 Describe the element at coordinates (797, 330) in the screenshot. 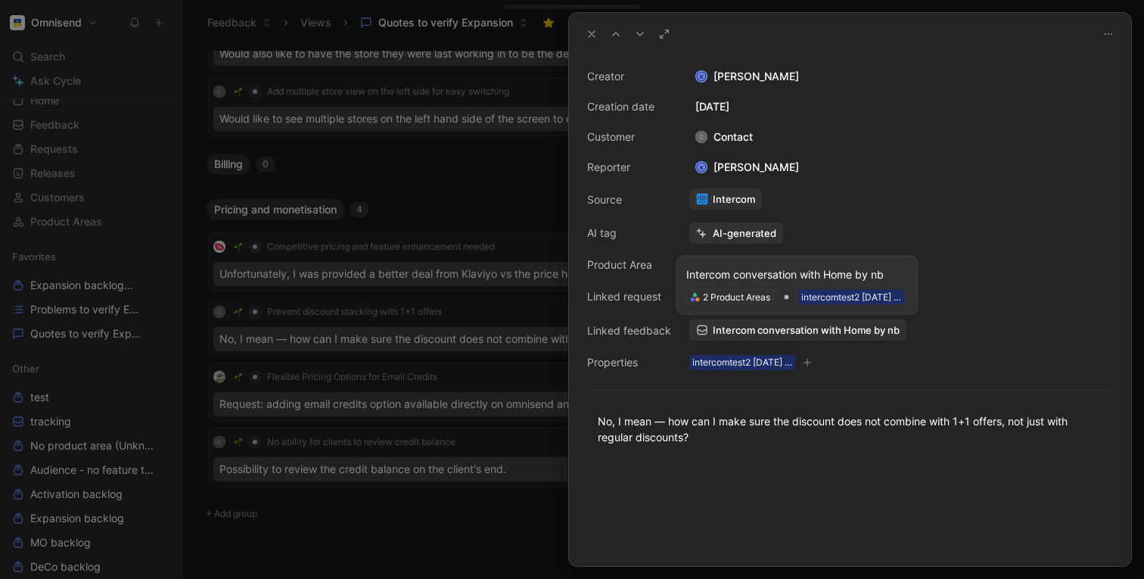

I see `a: Intercom conversation with Home by nb` at that location.